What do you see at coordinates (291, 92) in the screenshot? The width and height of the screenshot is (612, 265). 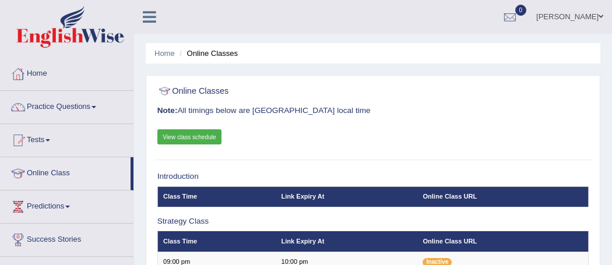 I see `h2: Online Classes` at bounding box center [291, 92].